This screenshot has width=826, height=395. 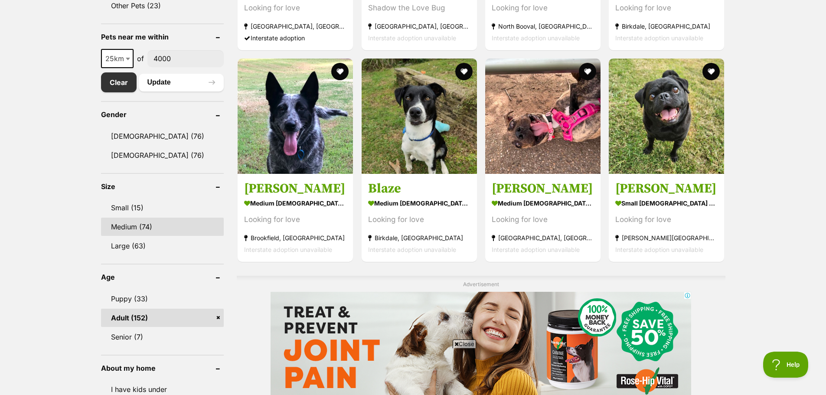 I want to click on a: Adult (152), so click(x=163, y=318).